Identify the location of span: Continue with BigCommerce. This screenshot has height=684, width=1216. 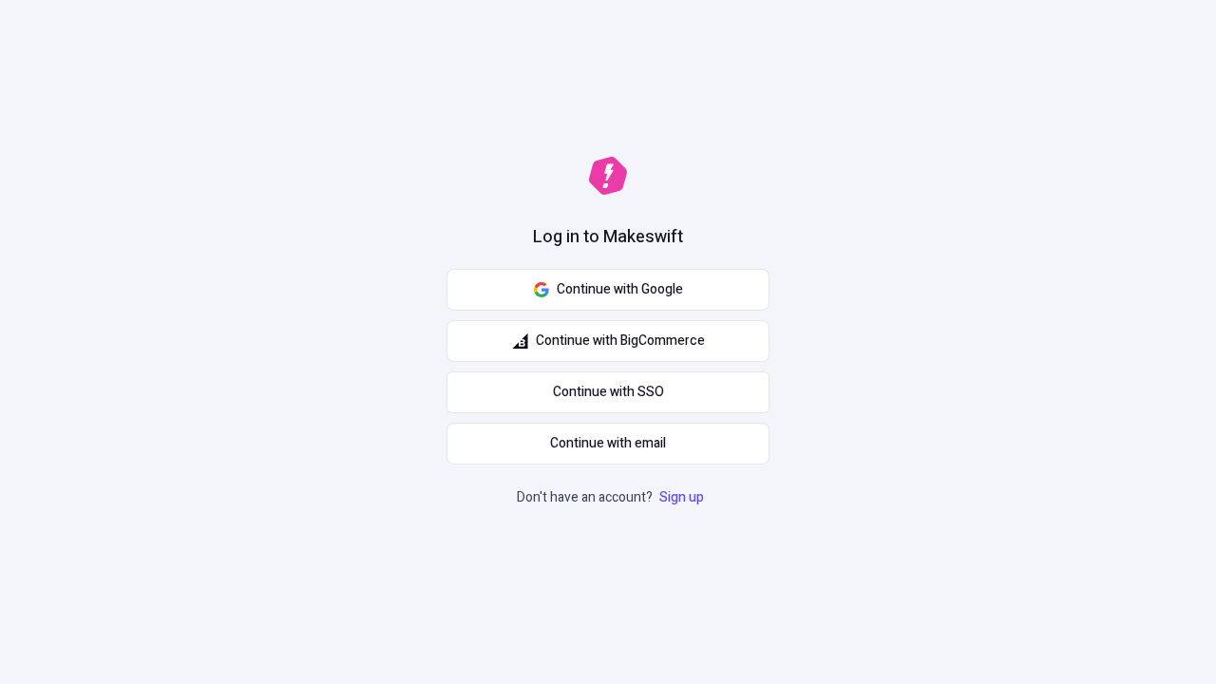
(620, 341).